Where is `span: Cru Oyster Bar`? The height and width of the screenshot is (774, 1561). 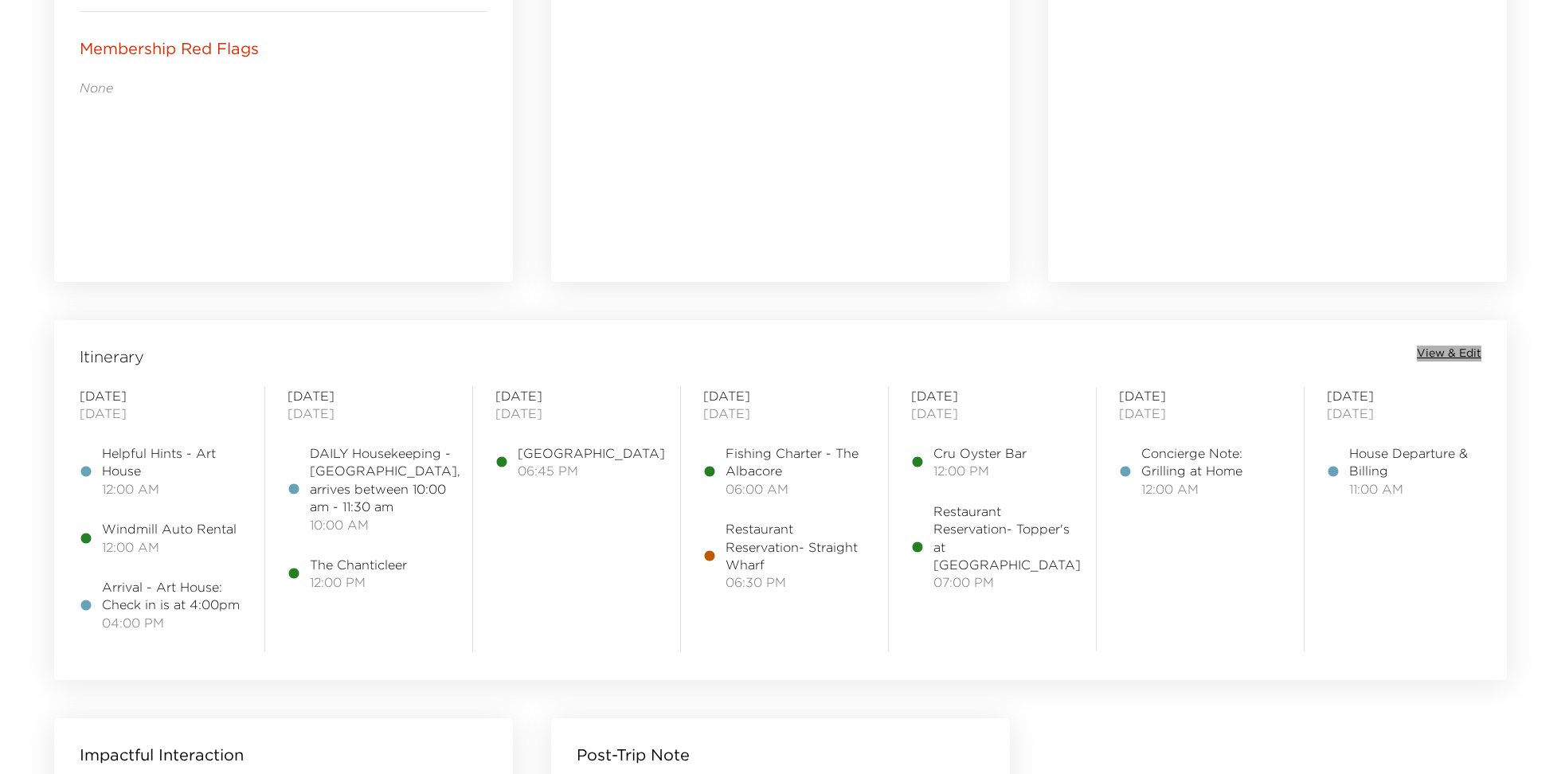
span: Cru Oyster Bar is located at coordinates (979, 453).